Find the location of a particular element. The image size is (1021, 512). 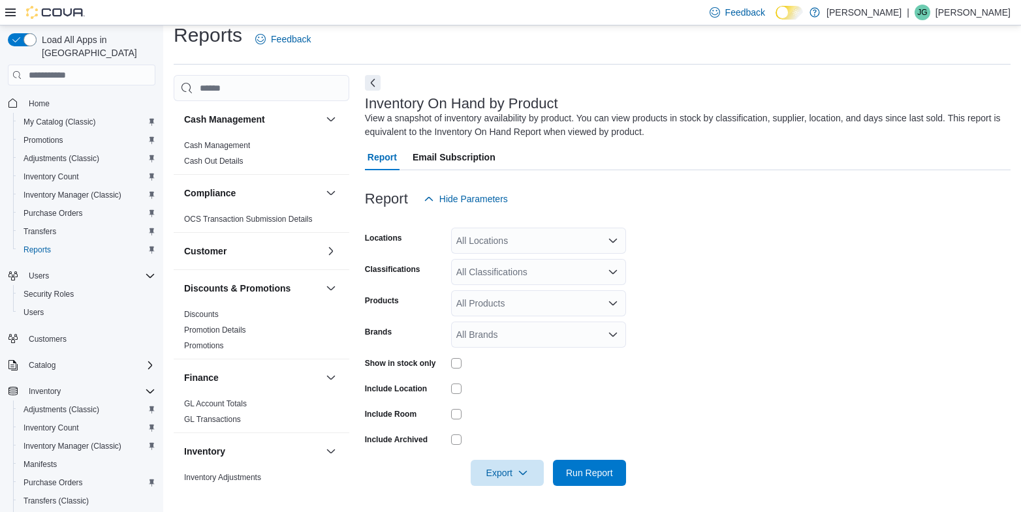

span: Inventory Adjustments is located at coordinates (223, 478).